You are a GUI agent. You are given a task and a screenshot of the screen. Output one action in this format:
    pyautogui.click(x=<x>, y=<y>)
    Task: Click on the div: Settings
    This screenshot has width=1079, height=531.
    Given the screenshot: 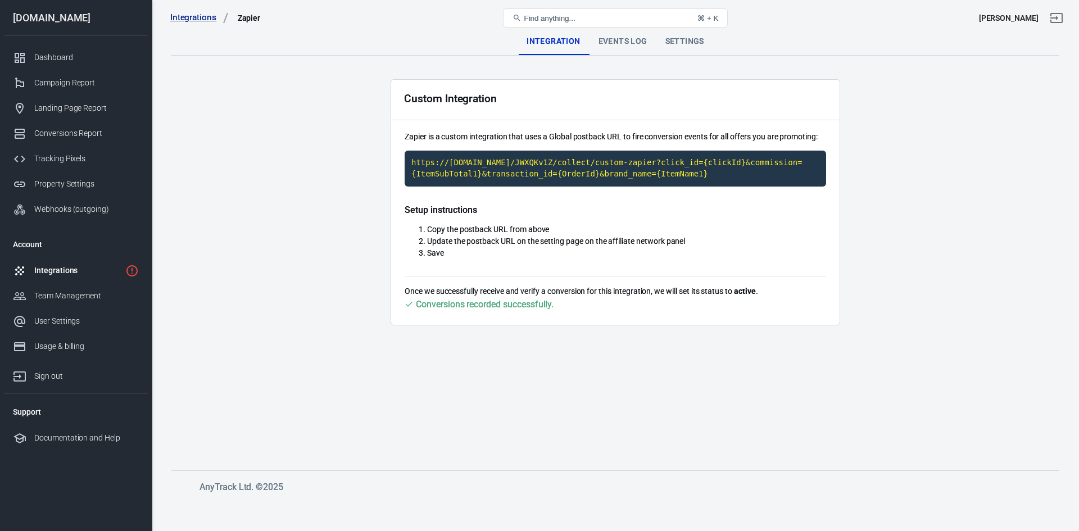 What is the action you would take?
    pyautogui.click(x=684, y=42)
    